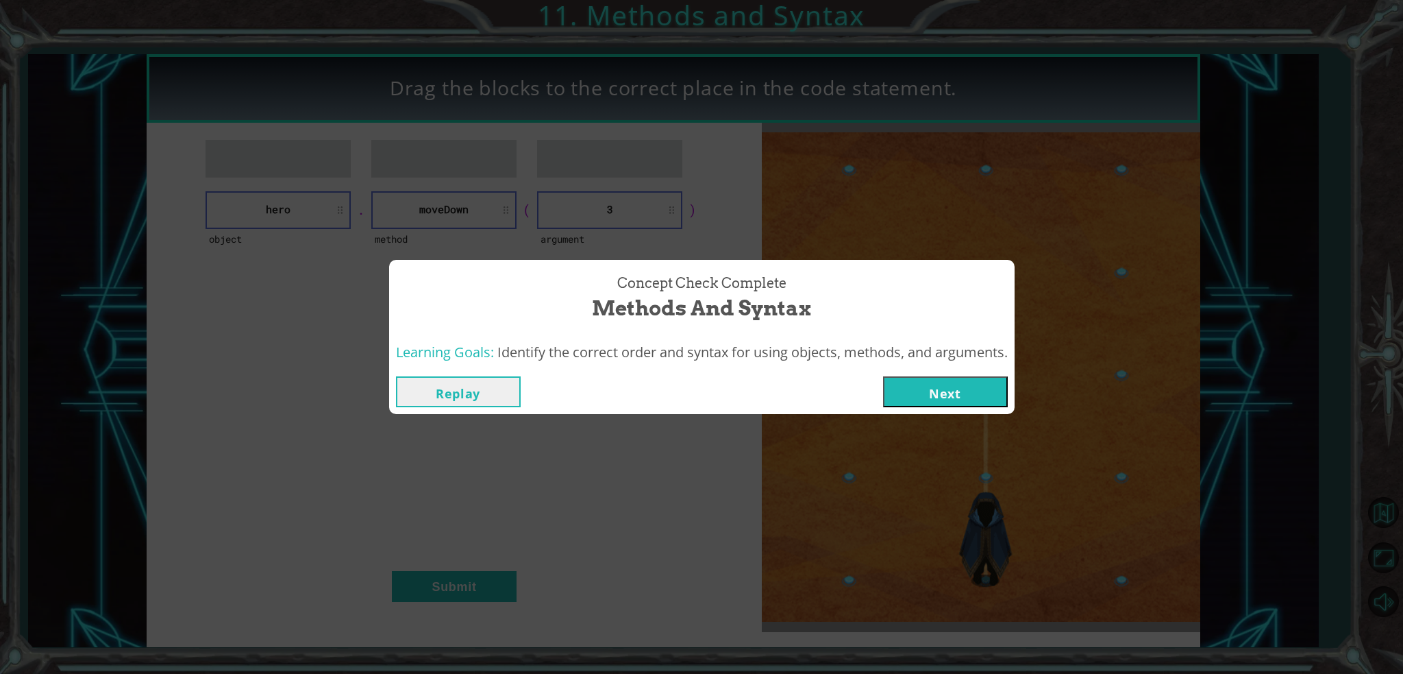  Describe the element at coordinates (702, 283) in the screenshot. I see `span: Concept Check Complete` at that location.